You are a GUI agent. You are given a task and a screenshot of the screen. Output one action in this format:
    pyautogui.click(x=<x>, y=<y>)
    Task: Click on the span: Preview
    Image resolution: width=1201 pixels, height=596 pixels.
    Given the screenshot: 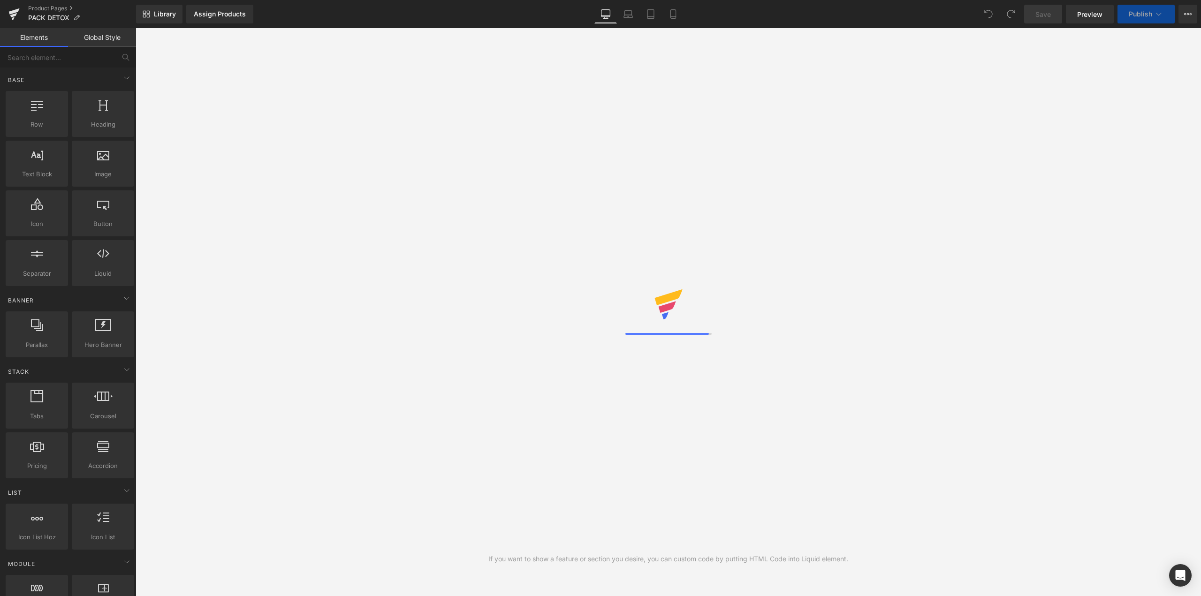 What is the action you would take?
    pyautogui.click(x=1090, y=14)
    